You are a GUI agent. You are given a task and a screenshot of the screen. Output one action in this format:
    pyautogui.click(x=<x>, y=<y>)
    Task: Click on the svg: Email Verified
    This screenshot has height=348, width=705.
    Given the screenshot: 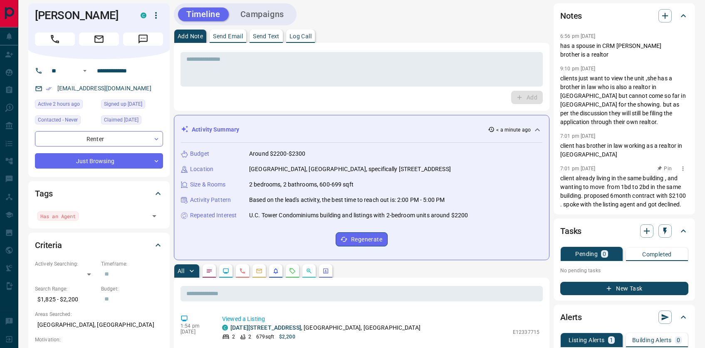 What is the action you would take?
    pyautogui.click(x=49, y=89)
    